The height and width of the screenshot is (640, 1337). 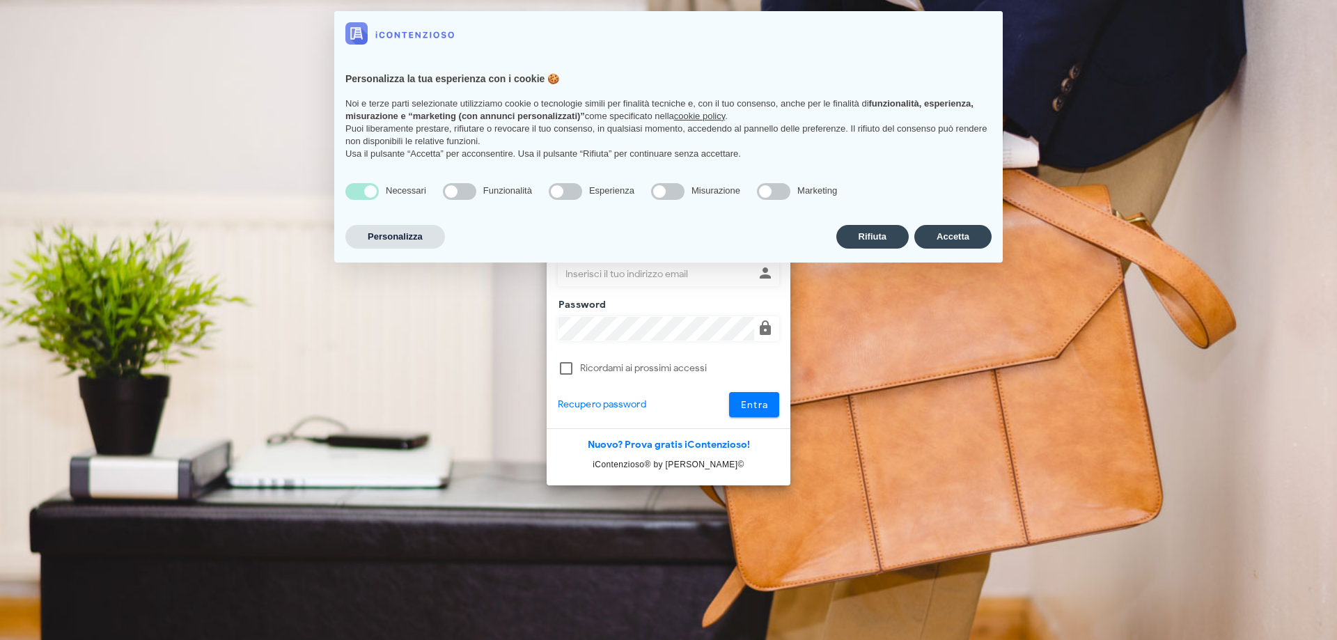 I want to click on img: logo, so click(x=400, y=33).